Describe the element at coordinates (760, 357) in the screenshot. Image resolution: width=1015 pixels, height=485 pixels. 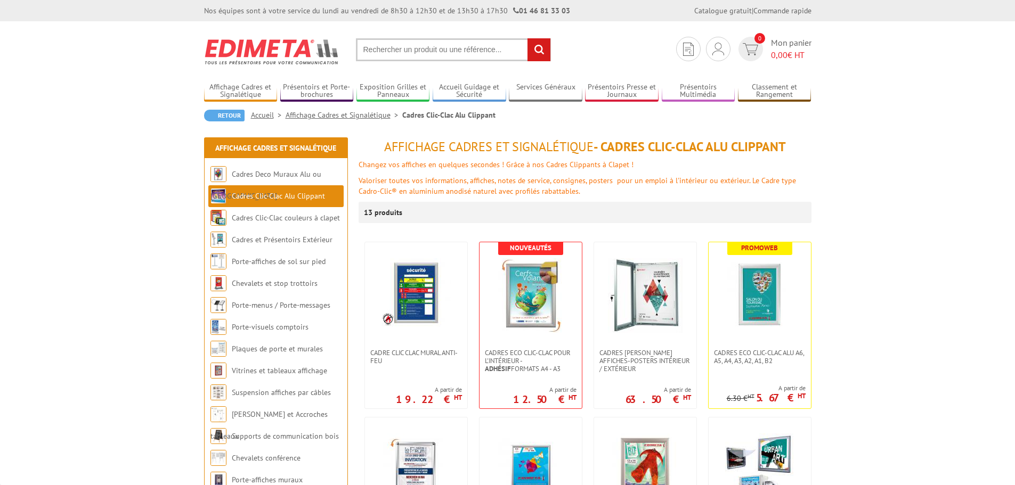
I see `a: Cadres Eco Clic-Clac alu A6, A5, A4, A3, A2, A1, B2` at that location.